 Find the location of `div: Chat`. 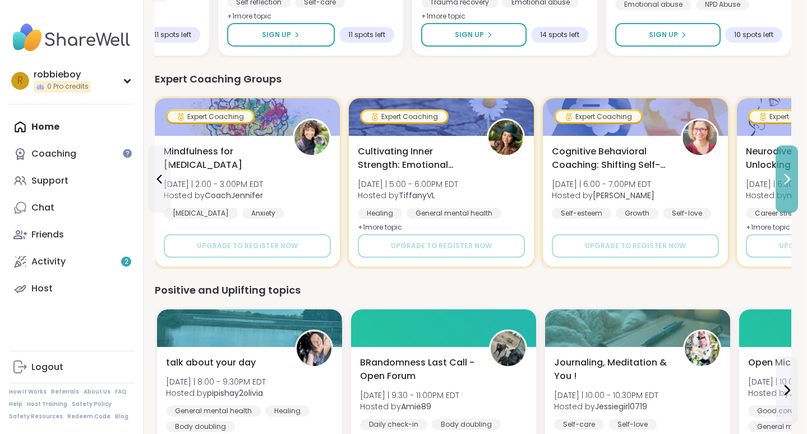

div: Chat is located at coordinates (43, 208).